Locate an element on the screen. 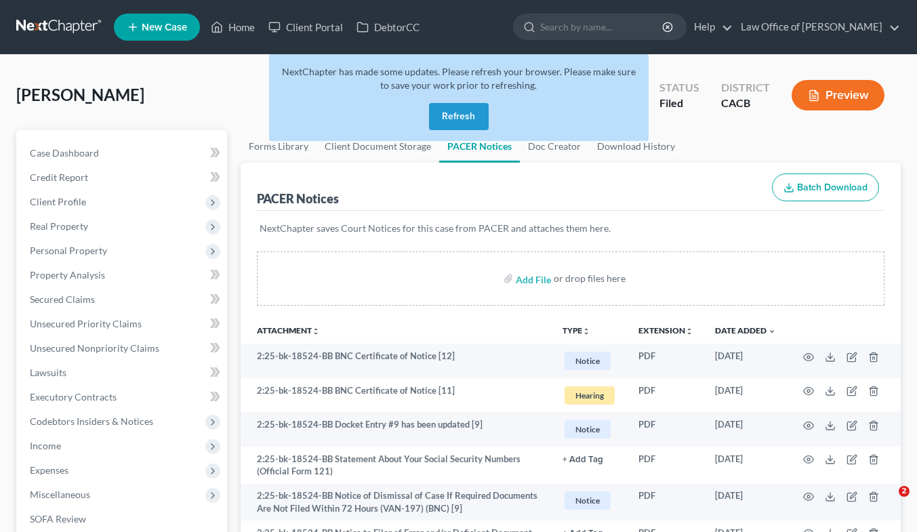 The width and height of the screenshot is (917, 532). td: 2:25-bk-18524-BB Statement About Your Social Security Numbers (Official Form 121) is located at coordinates (396, 465).